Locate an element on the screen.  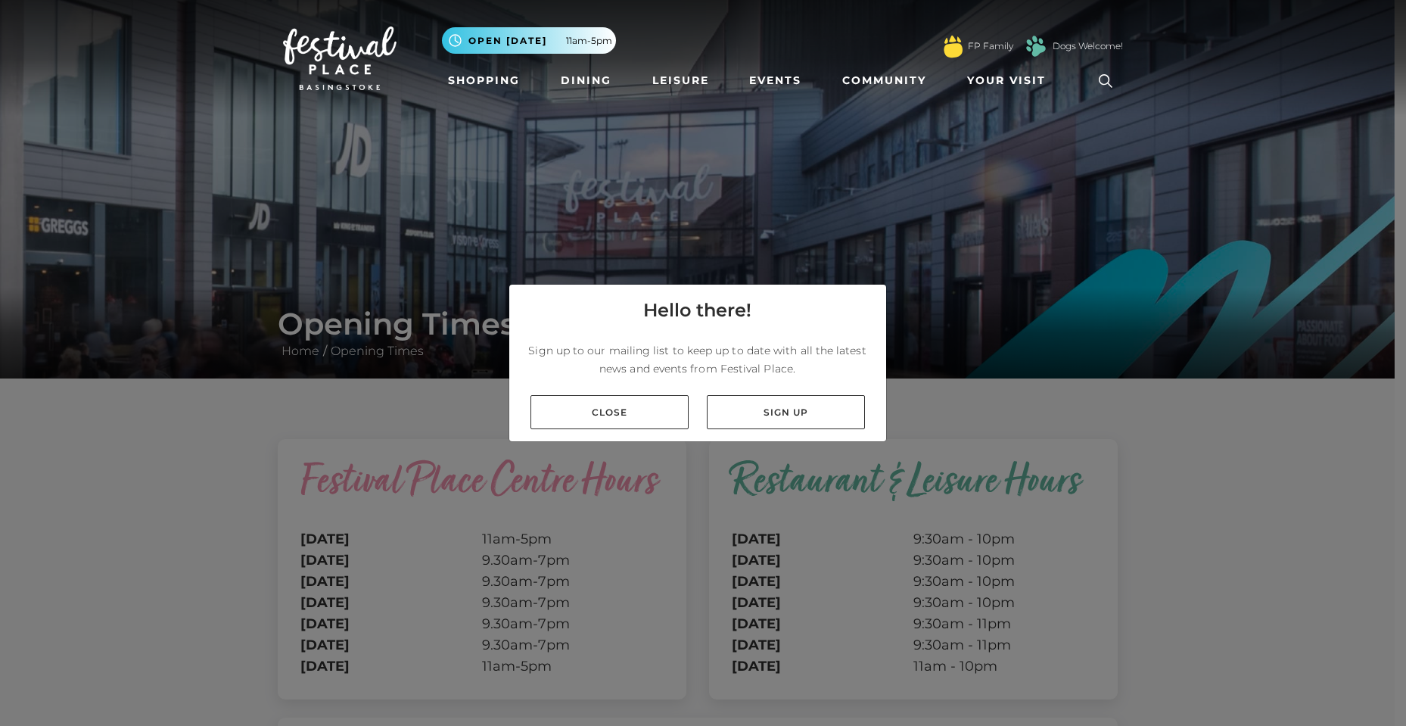
p: Sign up to our mailing list to keep up to date with all the latest news and events from Festival ... is located at coordinates (698, 360).